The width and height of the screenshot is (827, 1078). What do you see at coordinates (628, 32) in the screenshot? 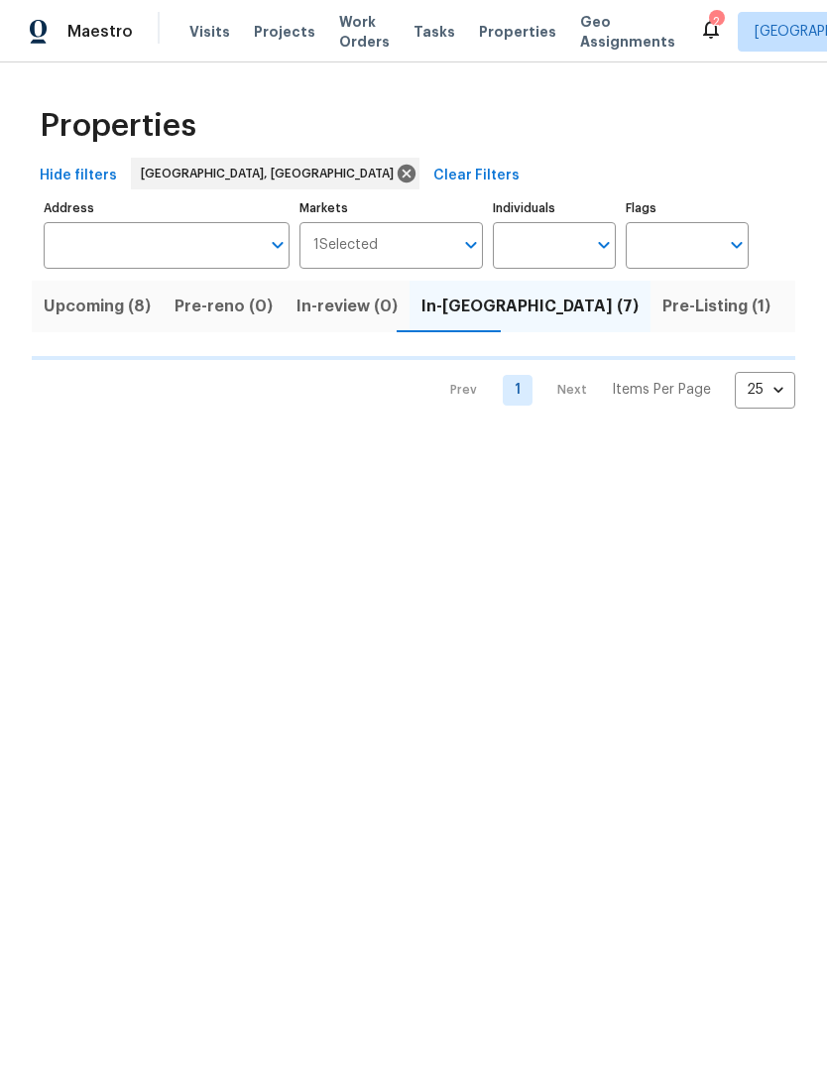
I see `span: Geo Assignments` at bounding box center [628, 32].